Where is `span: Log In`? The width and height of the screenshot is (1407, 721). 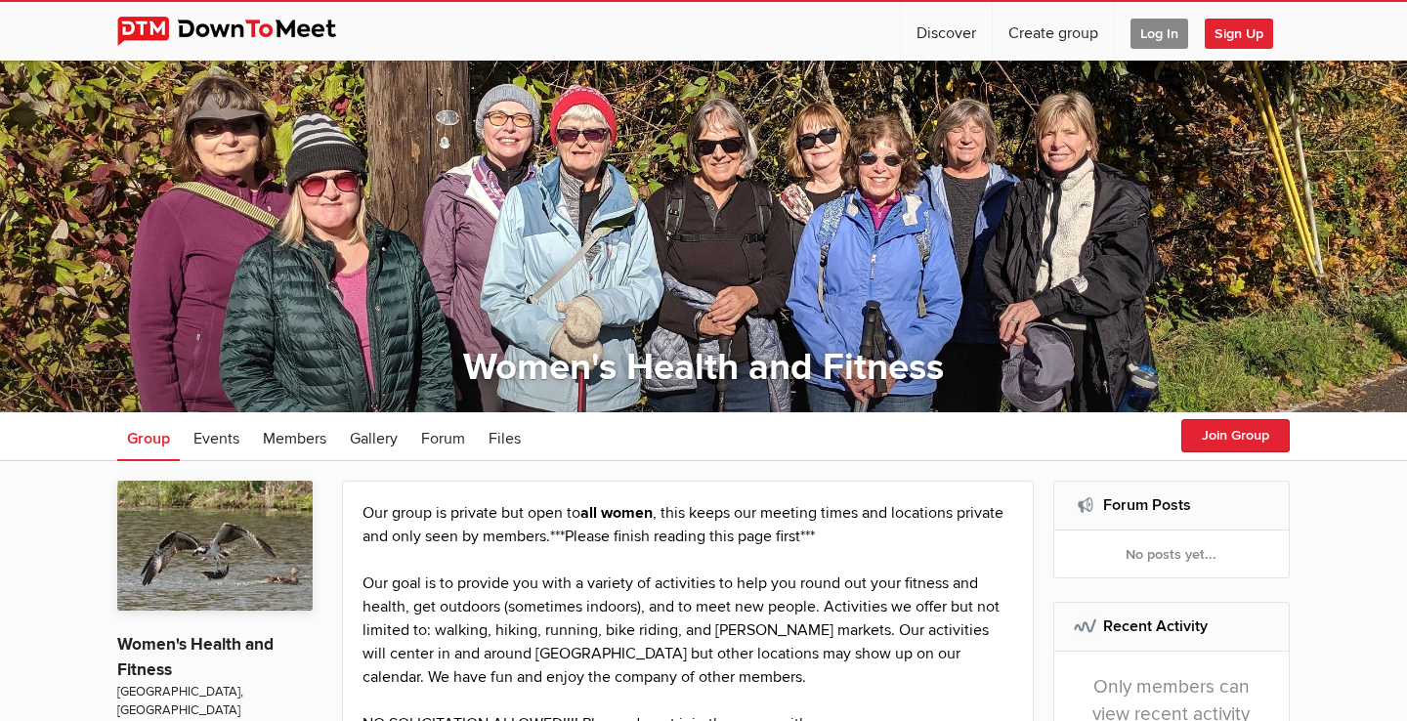 span: Log In is located at coordinates (1159, 33).